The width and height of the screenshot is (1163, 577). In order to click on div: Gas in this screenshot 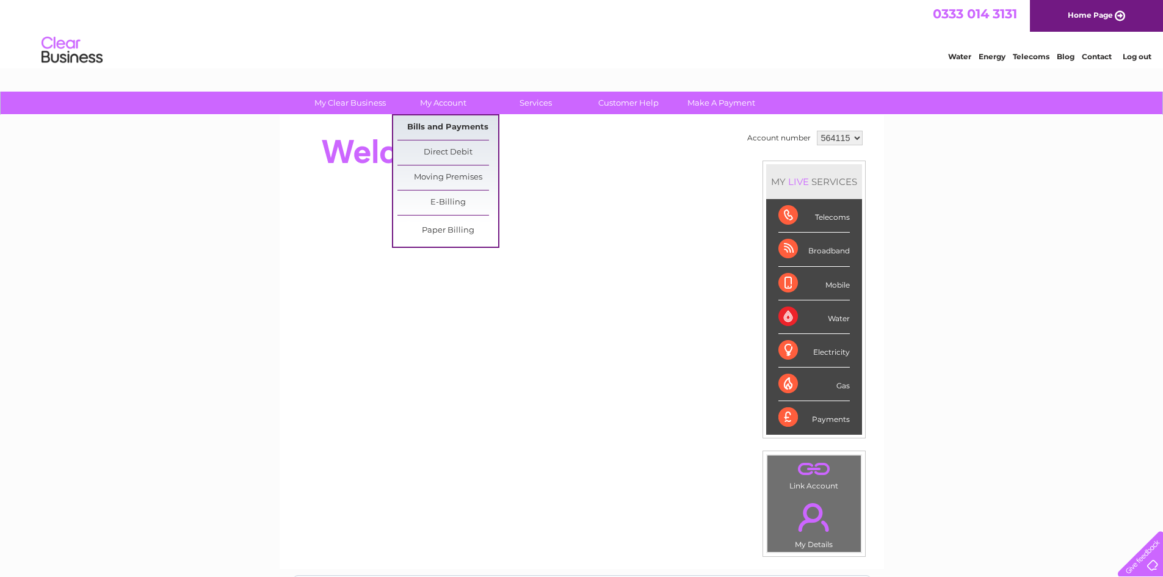, I will do `click(814, 384)`.